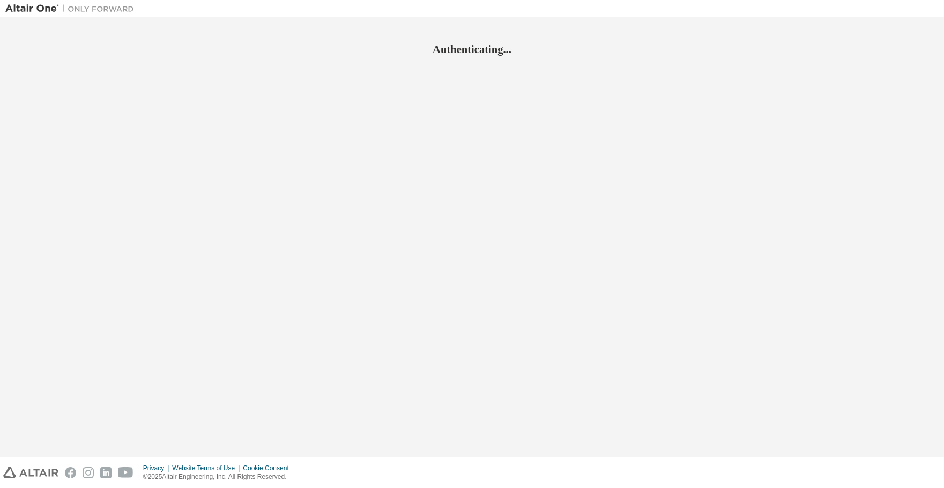 This screenshot has width=944, height=488. I want to click on img: linkedin.svg, so click(106, 472).